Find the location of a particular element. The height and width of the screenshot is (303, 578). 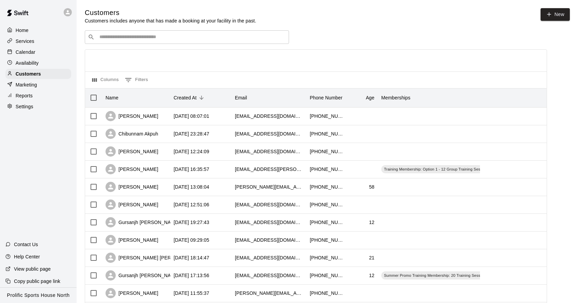

button: Sort is located at coordinates (202, 98).